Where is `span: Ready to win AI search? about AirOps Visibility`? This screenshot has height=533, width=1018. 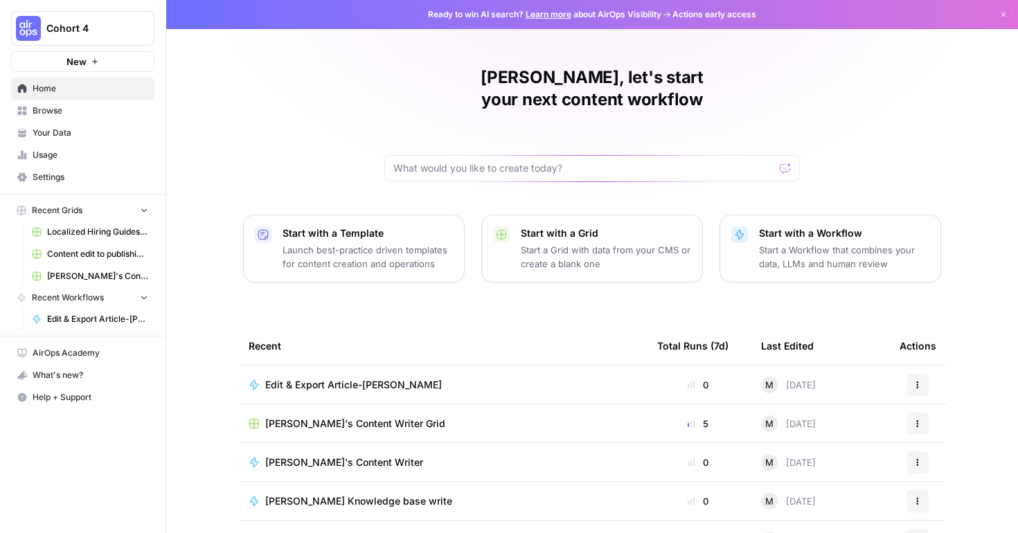
span: Ready to win AI search? about AirOps Visibility is located at coordinates (544, 15).